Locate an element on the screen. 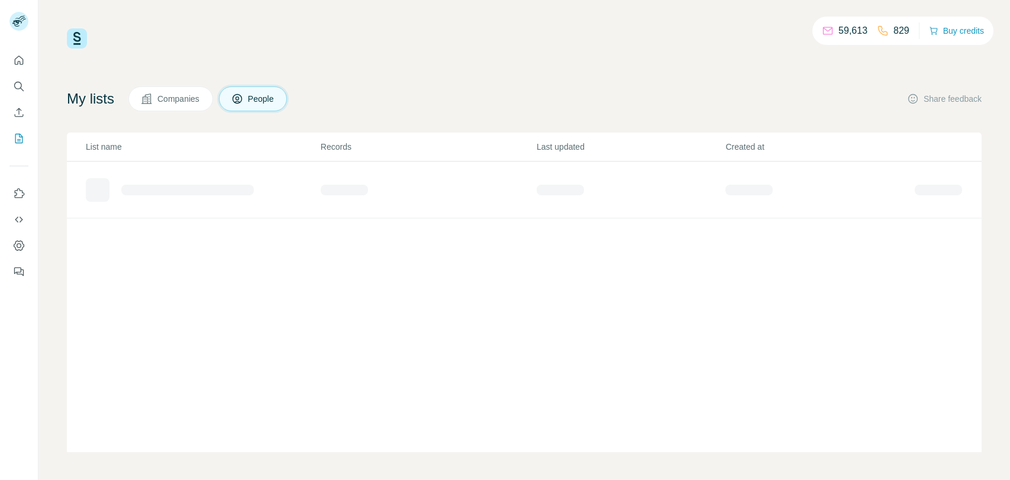  p: 829 is located at coordinates (901, 31).